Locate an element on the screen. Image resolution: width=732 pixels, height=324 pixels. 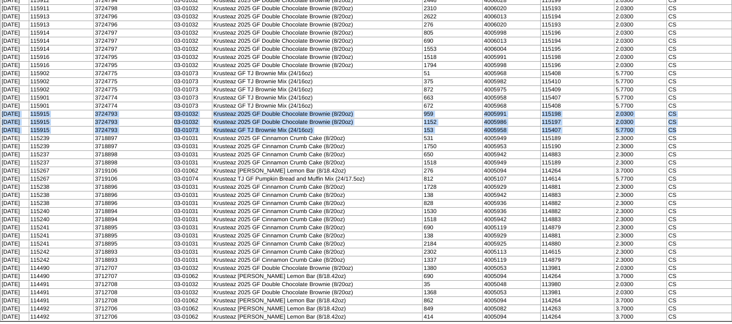
td: 115241 is located at coordinates (61, 228).